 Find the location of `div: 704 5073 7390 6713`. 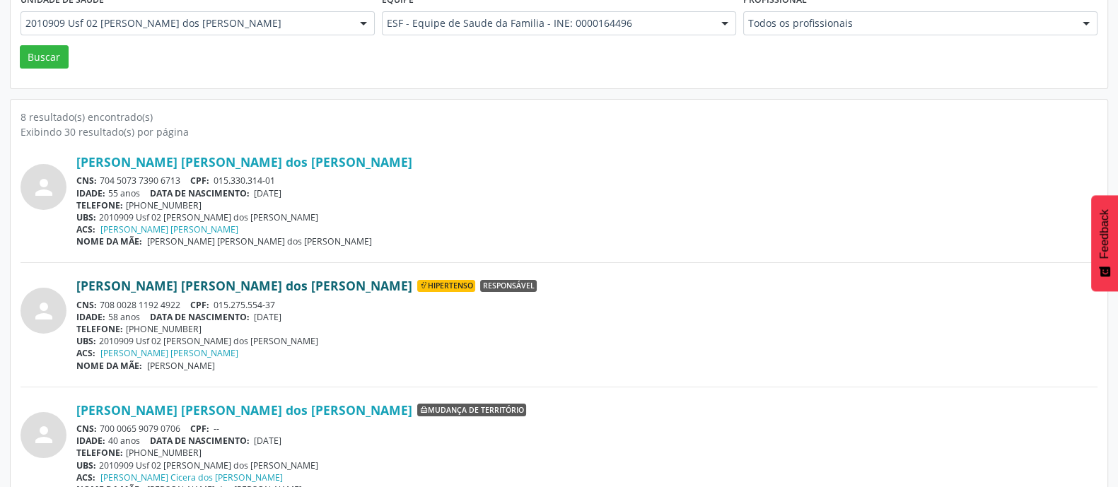

div: 704 5073 7390 6713 is located at coordinates (587, 180).